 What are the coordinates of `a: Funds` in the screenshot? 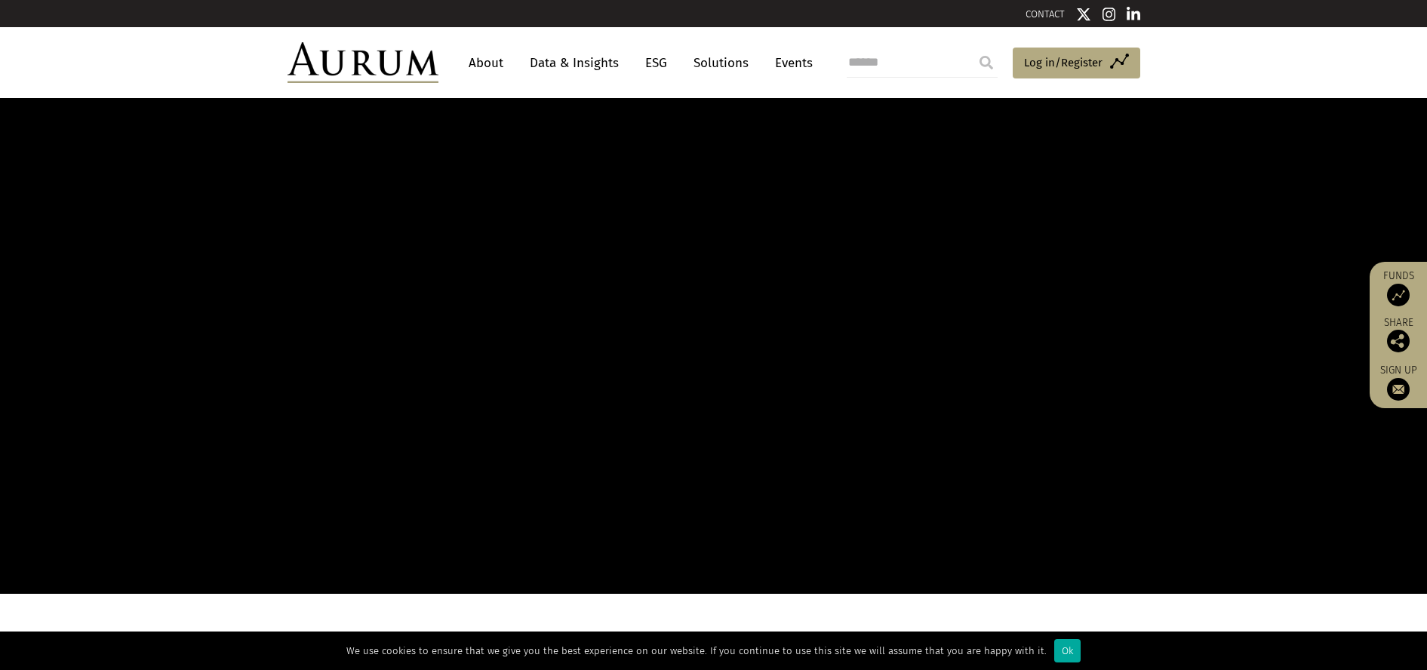 It's located at (1398, 287).